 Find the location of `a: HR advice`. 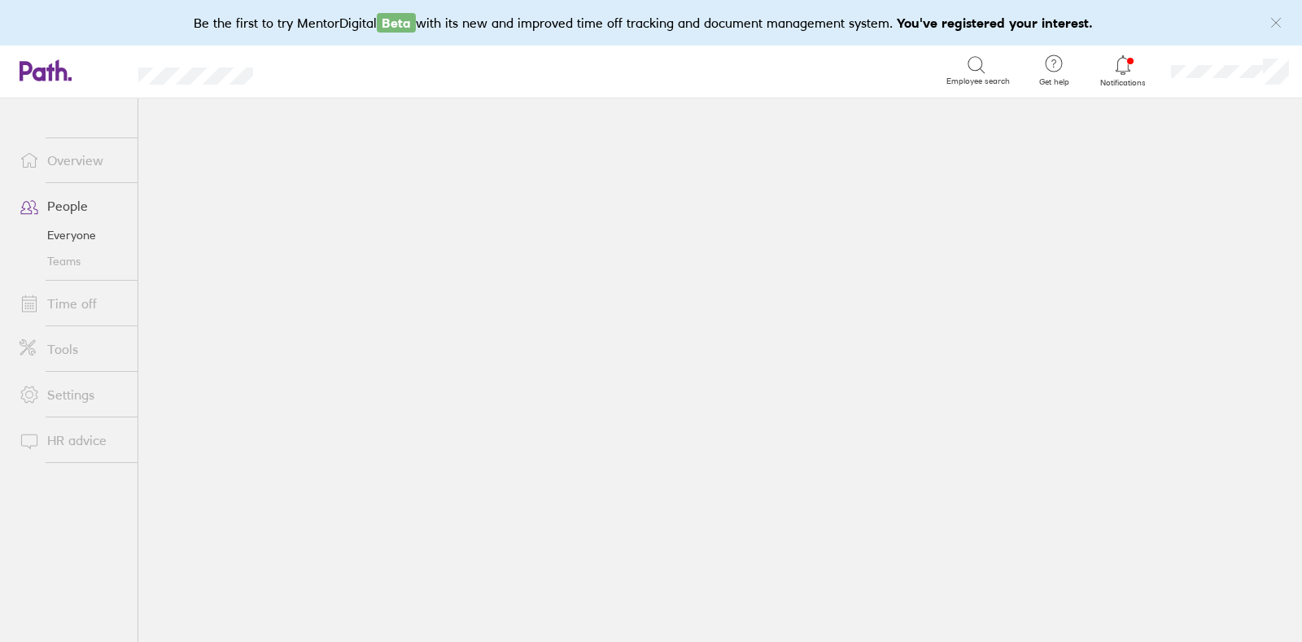

a: HR advice is located at coordinates (72, 440).